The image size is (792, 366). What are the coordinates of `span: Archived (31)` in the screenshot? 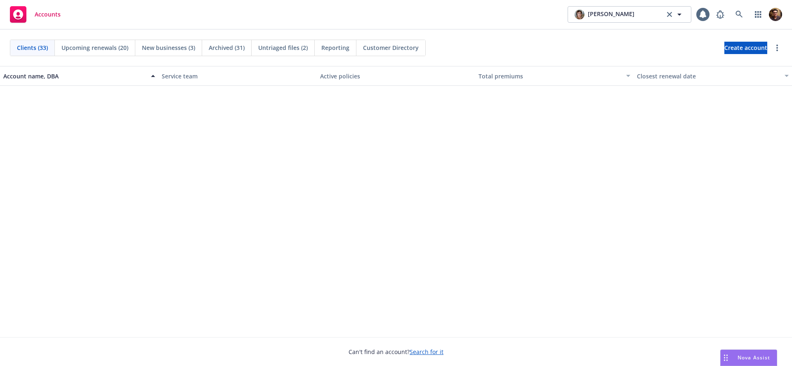 It's located at (226, 47).